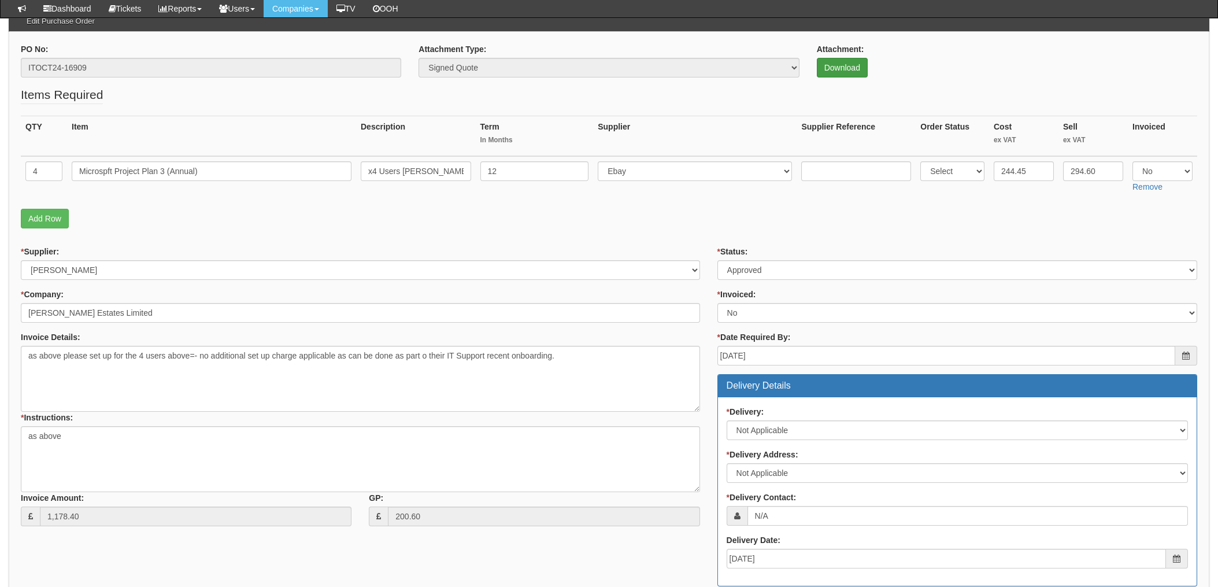 This screenshot has width=1218, height=587. Describe the element at coordinates (762, 454) in the screenshot. I see `label: Delivery Address:` at that location.